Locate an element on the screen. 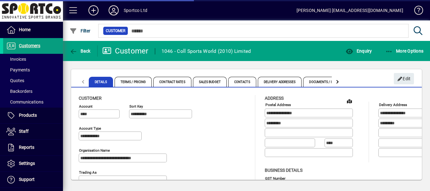 The width and height of the screenshot is (430, 191). button: More Options is located at coordinates (404, 51).